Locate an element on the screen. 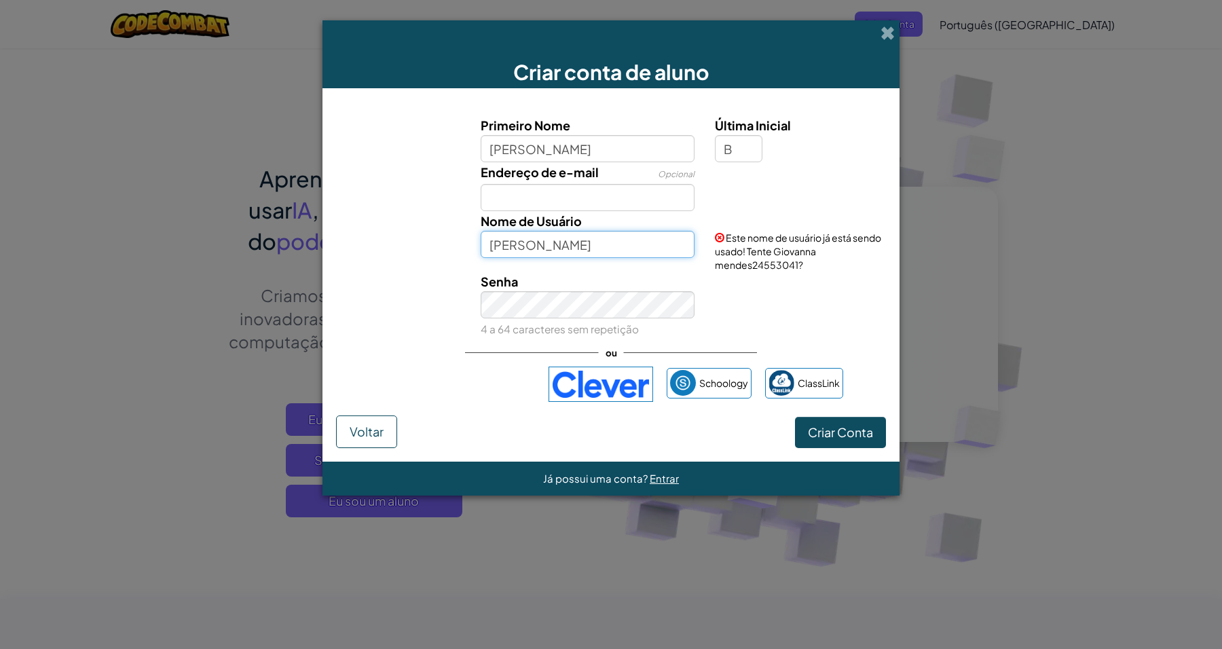 This screenshot has height=649, width=1222. font: Primeiro Nome is located at coordinates (526, 125).